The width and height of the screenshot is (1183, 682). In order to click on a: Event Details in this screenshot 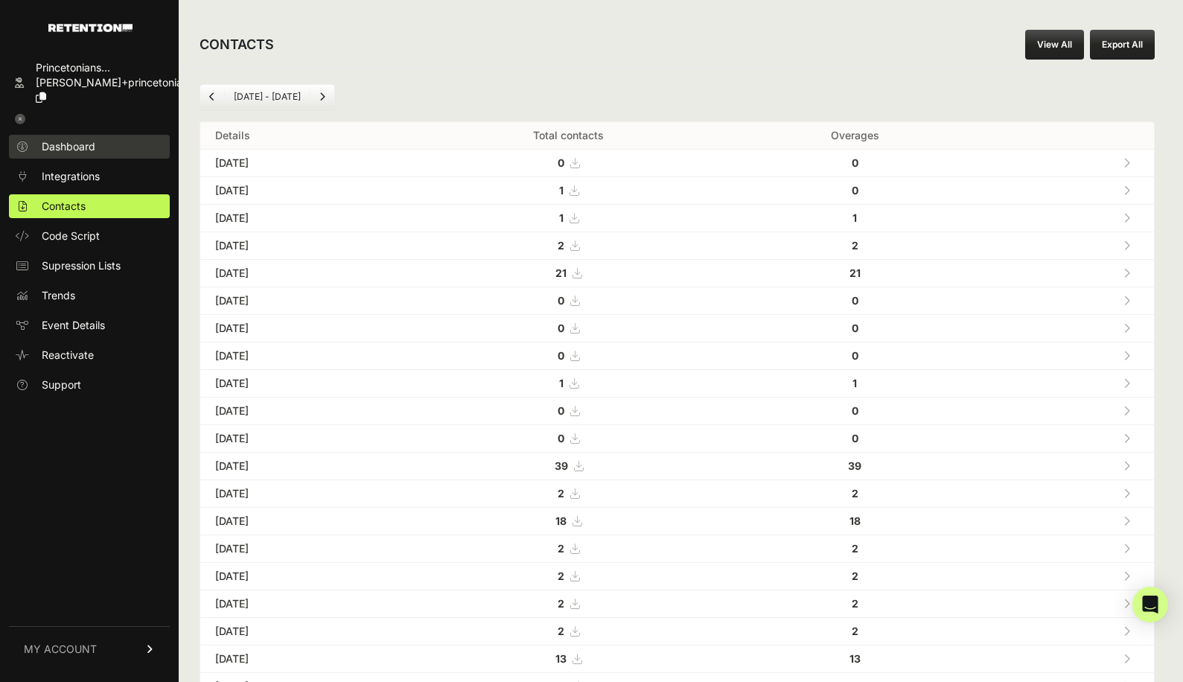, I will do `click(89, 325)`.